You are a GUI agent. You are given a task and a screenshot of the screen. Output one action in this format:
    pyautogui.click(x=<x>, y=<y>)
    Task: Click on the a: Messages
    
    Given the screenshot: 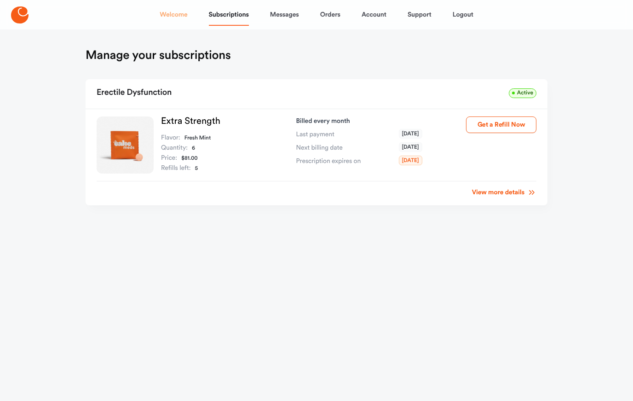 What is the action you would take?
    pyautogui.click(x=284, y=15)
    